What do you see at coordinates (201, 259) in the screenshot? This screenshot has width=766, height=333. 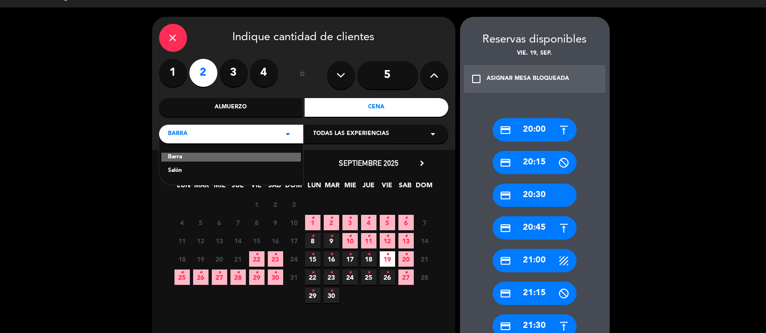 I see `span: 19` at bounding box center [201, 259].